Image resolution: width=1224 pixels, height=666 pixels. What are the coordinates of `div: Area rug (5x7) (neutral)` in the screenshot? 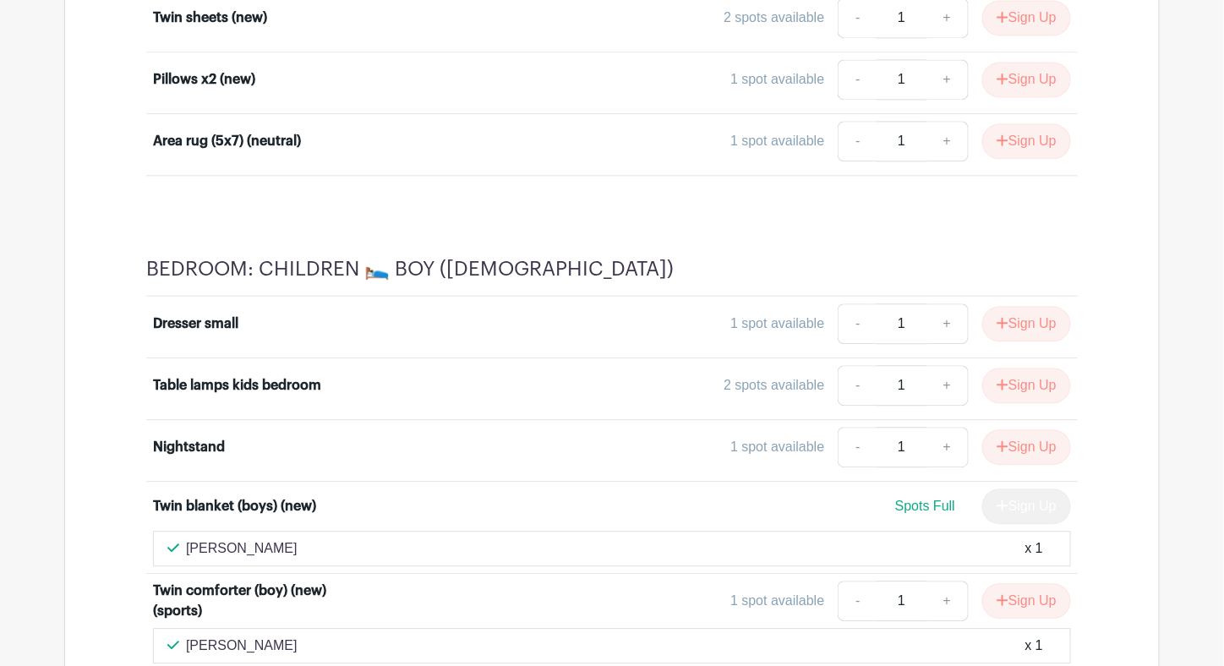 It's located at (226, 141).